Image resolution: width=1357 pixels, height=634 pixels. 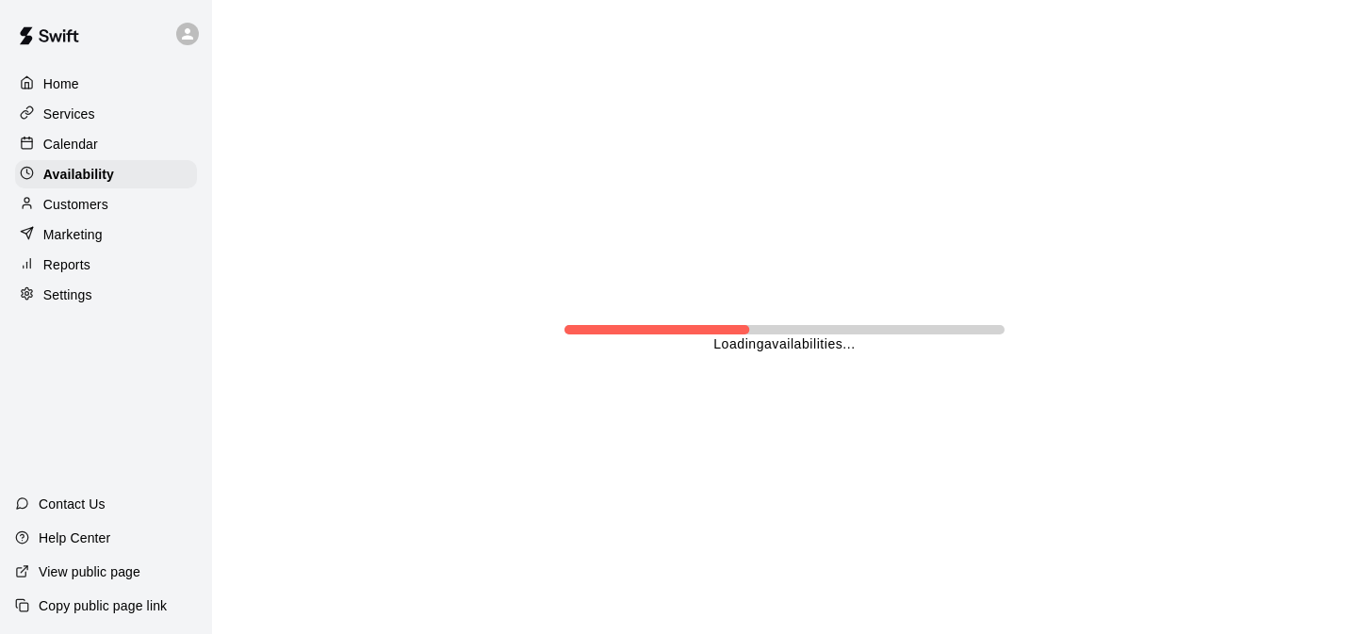 What do you see at coordinates (106, 295) in the screenshot?
I see `div: Settings` at bounding box center [106, 295].